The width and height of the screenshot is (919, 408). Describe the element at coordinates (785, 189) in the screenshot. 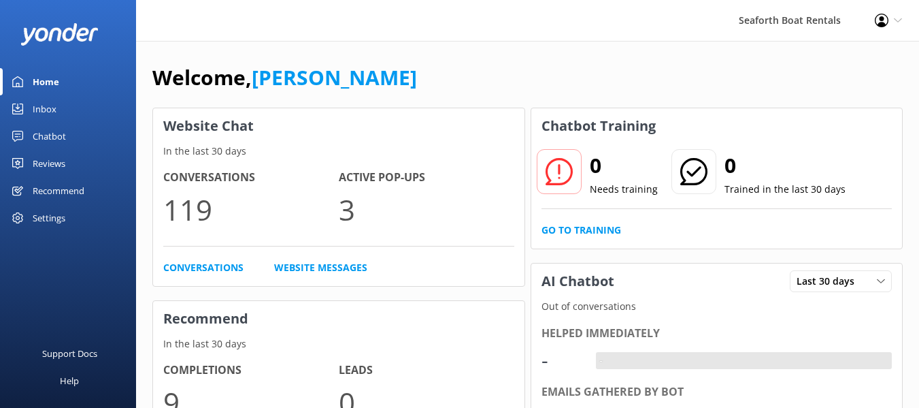

I see `p: Trained in the last 30 days` at that location.